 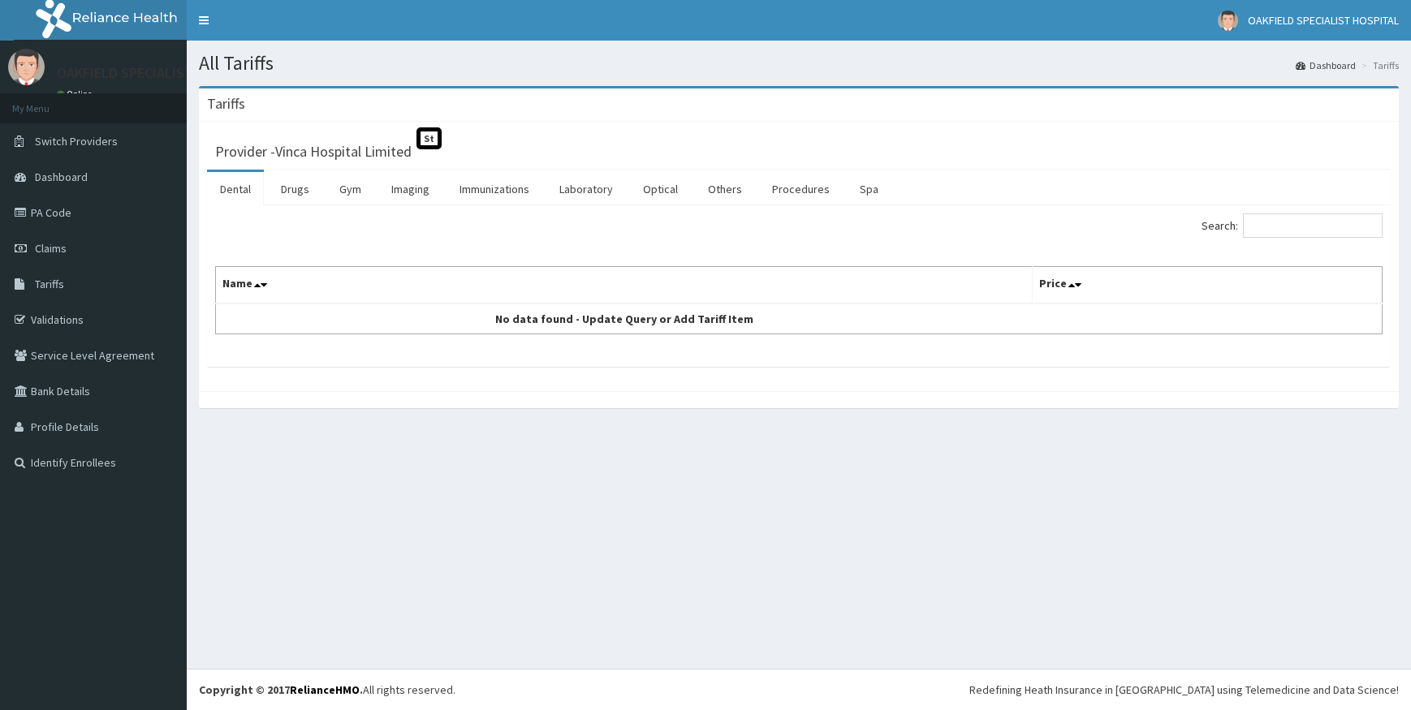 I want to click on span: Tariffs, so click(x=50, y=284).